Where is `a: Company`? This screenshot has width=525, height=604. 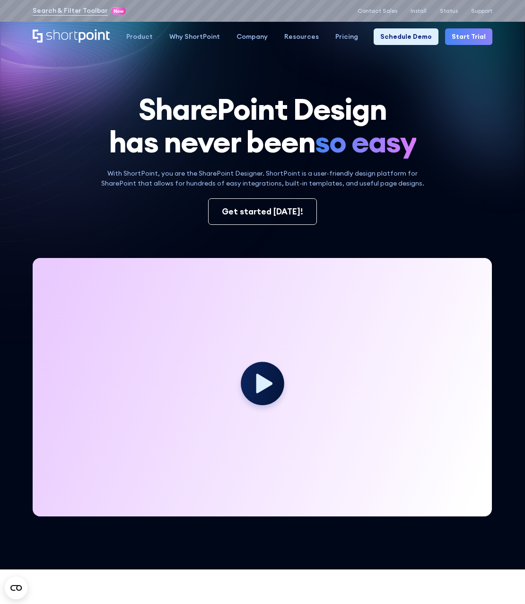 a: Company is located at coordinates (252, 36).